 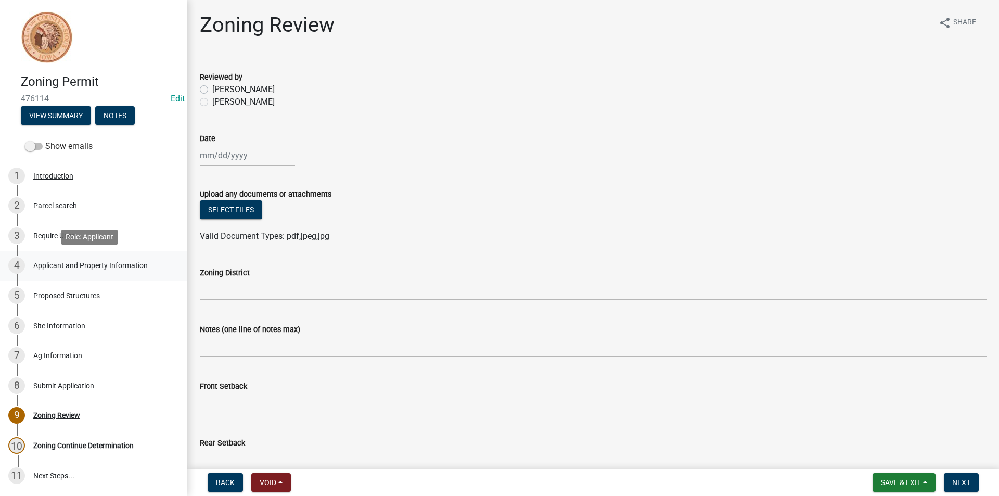 What do you see at coordinates (53, 176) in the screenshot?
I see `div: Introduction` at bounding box center [53, 176].